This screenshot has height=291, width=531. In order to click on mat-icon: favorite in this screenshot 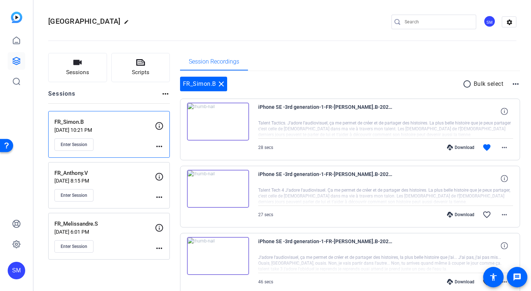, I will do `click(487, 148)`.